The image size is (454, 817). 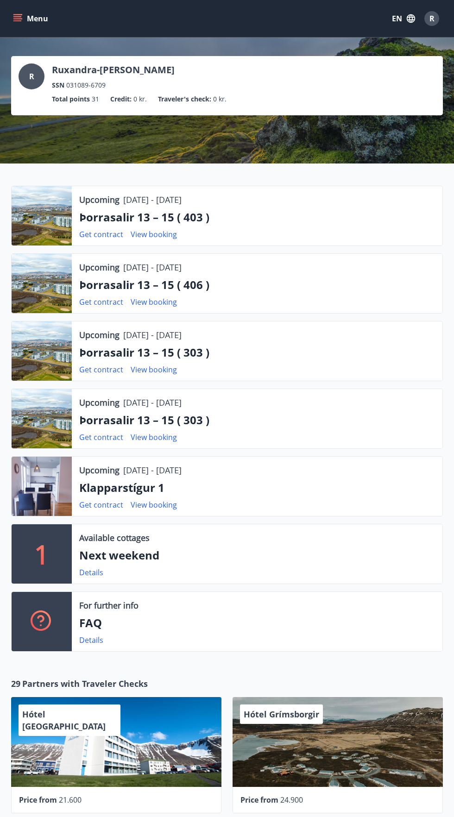 What do you see at coordinates (42, 554) in the screenshot?
I see `p: 1` at bounding box center [42, 554].